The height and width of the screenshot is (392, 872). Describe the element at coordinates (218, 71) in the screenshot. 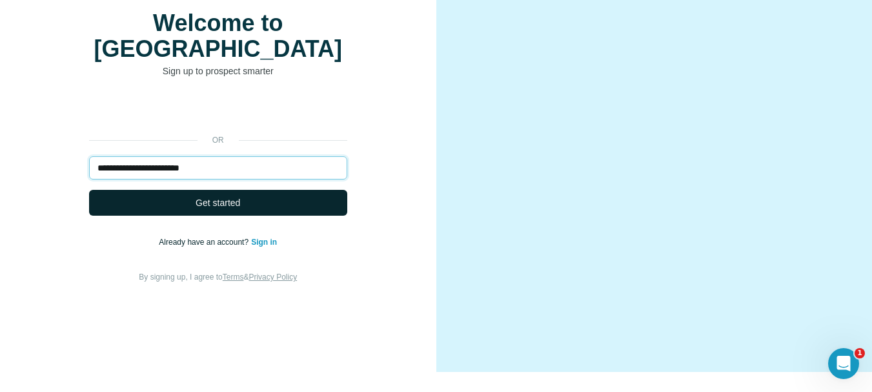

I see `p: Sign up to prospect smarter` at that location.